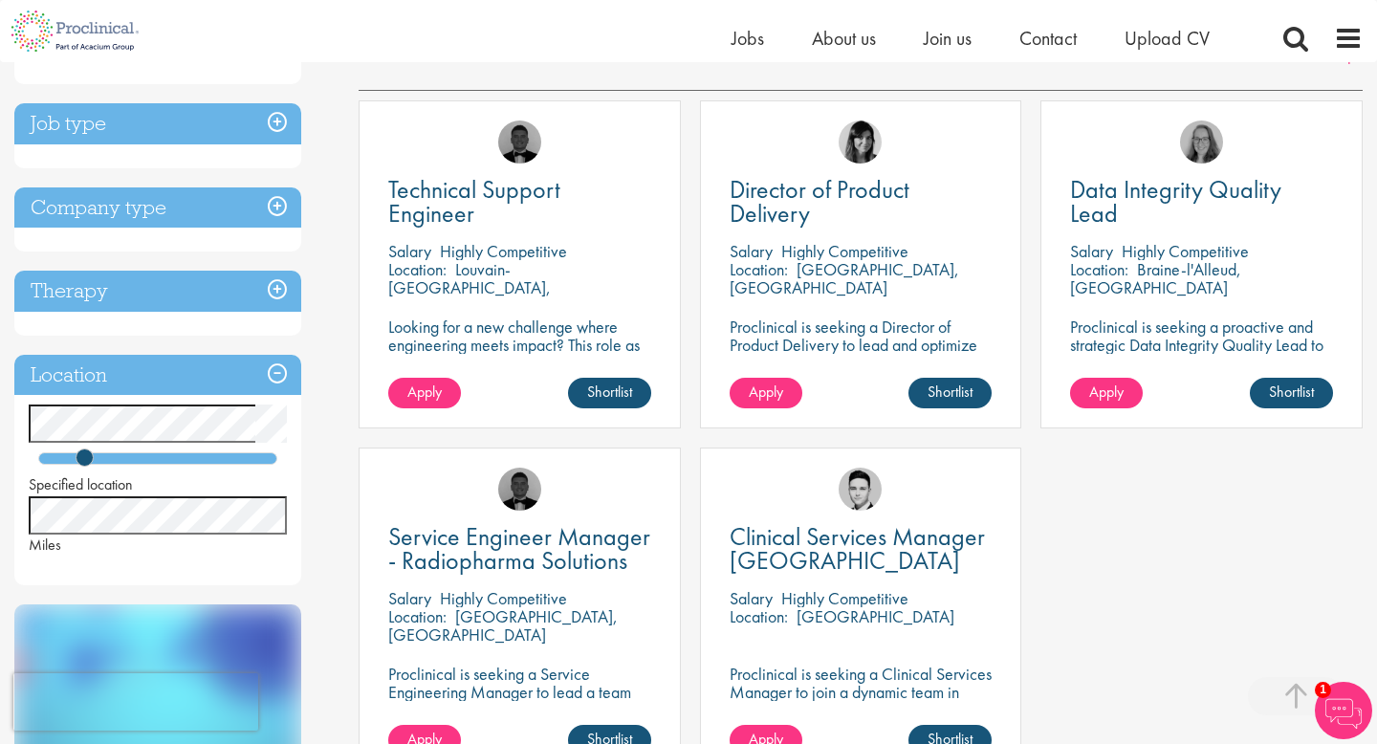 This screenshot has width=1377, height=744. I want to click on a: Tesnim Chagklil, so click(860, 142).